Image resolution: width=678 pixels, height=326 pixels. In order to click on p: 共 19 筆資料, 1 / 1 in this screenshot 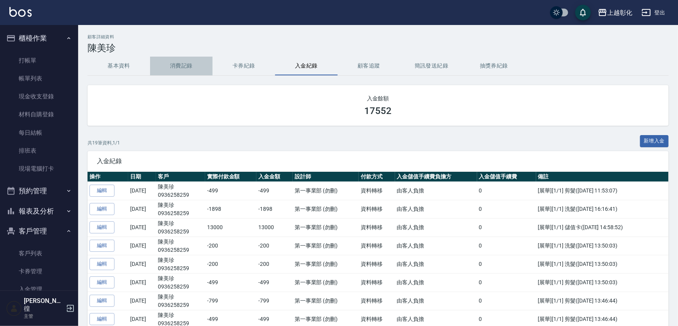, I will do `click(104, 143)`.